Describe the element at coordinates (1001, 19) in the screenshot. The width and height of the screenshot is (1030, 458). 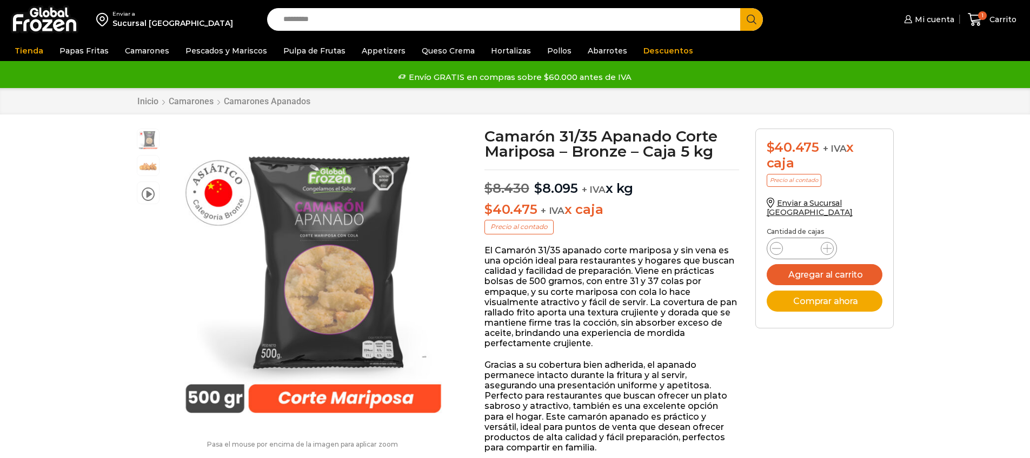
I see `span: Carrito` at that location.